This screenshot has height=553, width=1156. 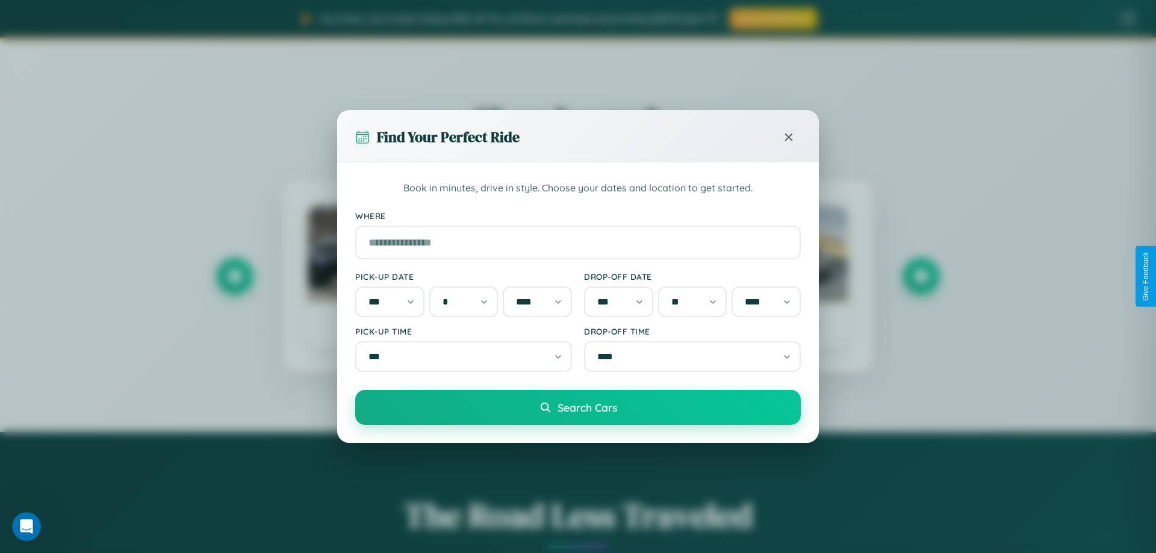 What do you see at coordinates (463, 331) in the screenshot?
I see `label: Pick-up Time` at bounding box center [463, 331].